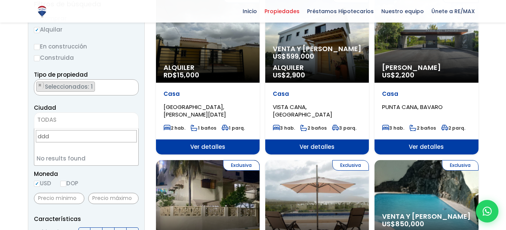 The height and width of the screenshot is (230, 506). Describe the element at coordinates (37, 184) in the screenshot. I see `input: USD` at that location.